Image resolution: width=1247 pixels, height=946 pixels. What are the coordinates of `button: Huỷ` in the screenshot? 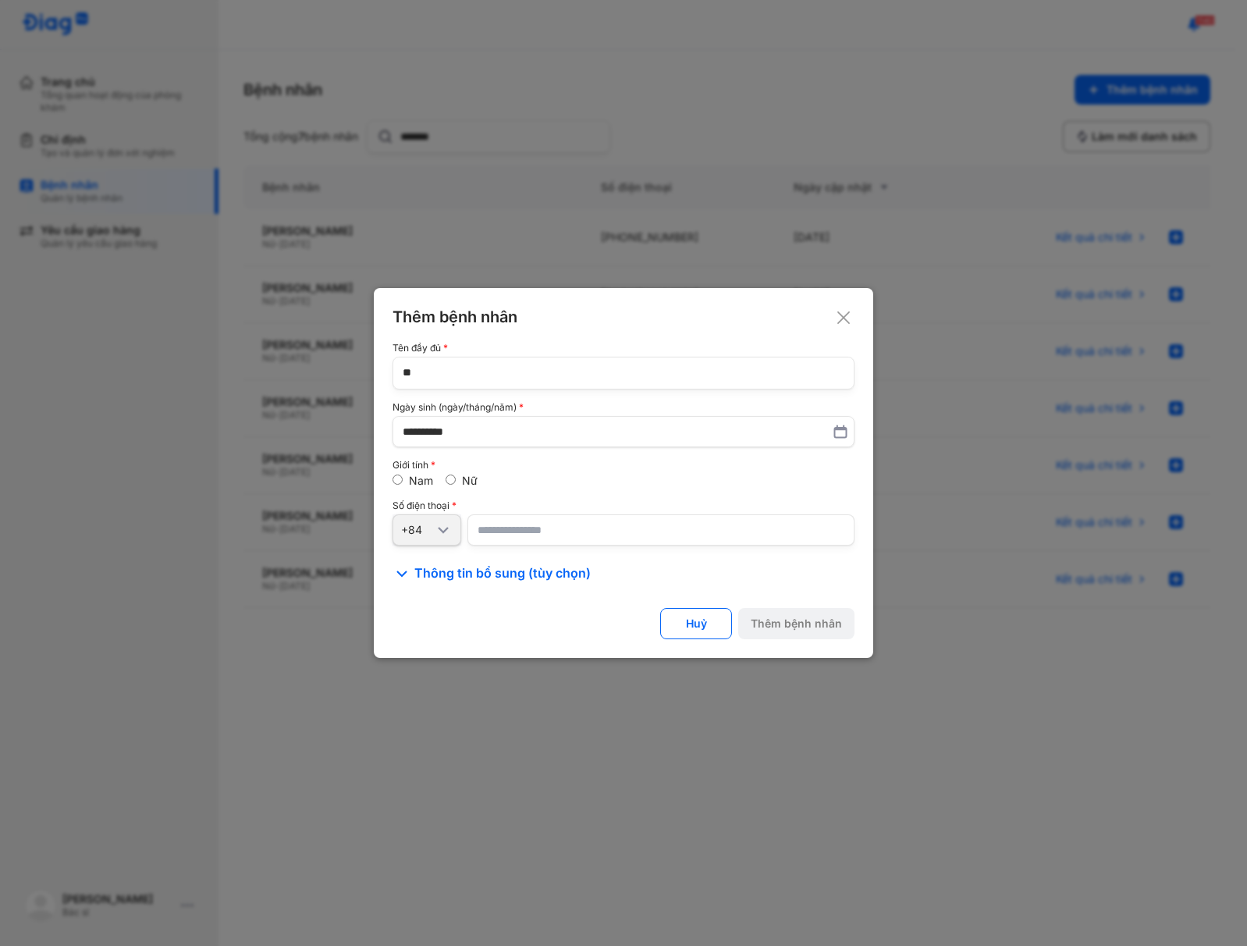 It's located at (696, 624).